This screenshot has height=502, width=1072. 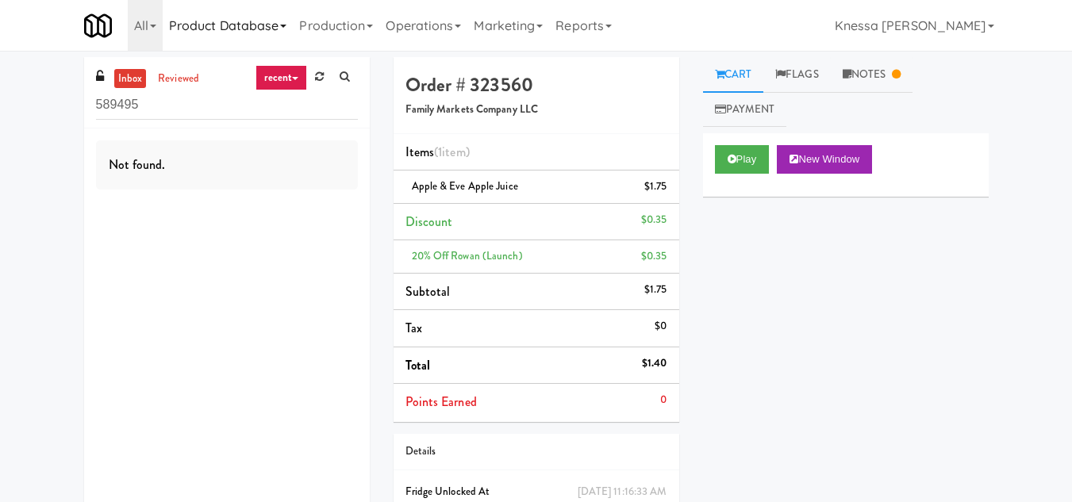 What do you see at coordinates (227, 105) in the screenshot?
I see `input: Search vision orders` at bounding box center [227, 105].